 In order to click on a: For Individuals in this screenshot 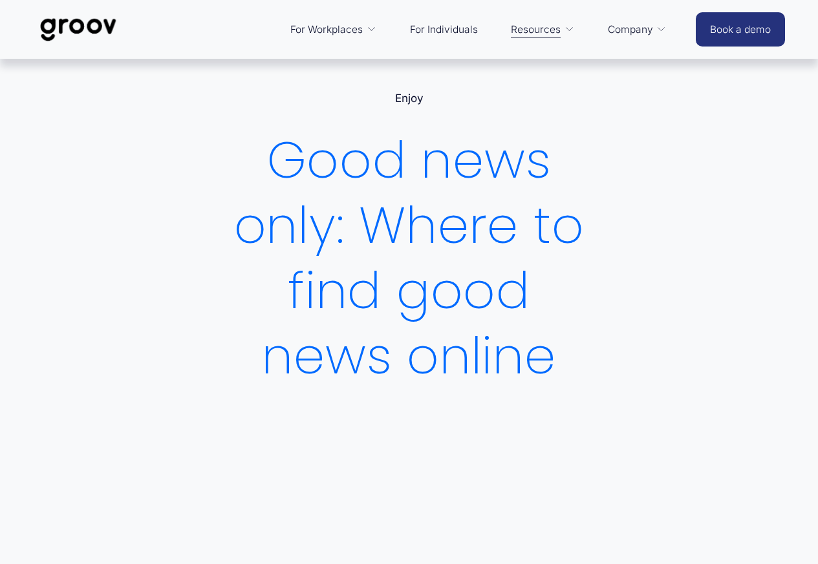, I will do `click(443, 30)`.